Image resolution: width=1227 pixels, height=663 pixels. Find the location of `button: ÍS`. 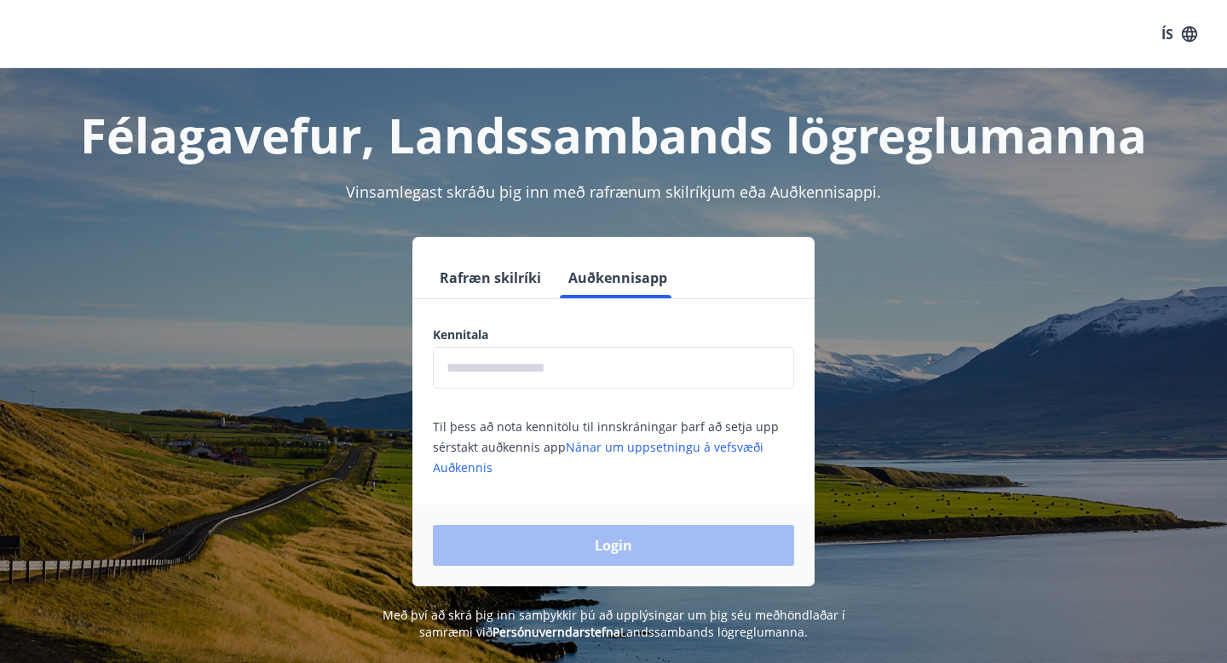

button: ÍS is located at coordinates (1179, 34).